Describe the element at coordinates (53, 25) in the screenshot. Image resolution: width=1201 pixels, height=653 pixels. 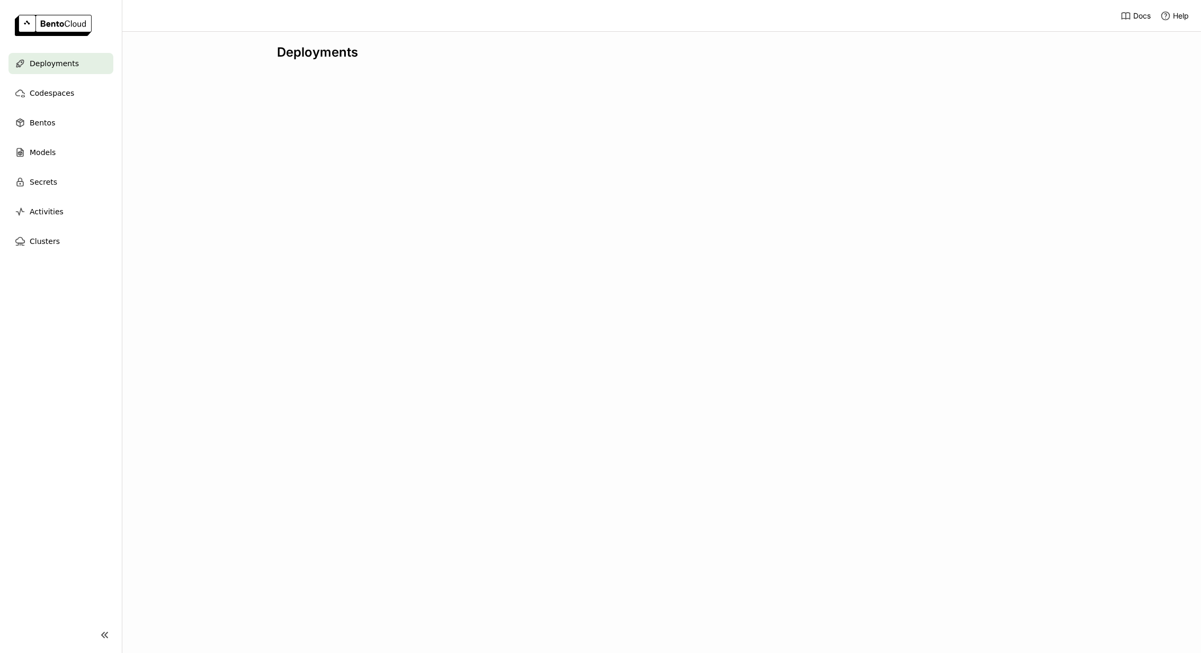
I see `img: logo` at that location.